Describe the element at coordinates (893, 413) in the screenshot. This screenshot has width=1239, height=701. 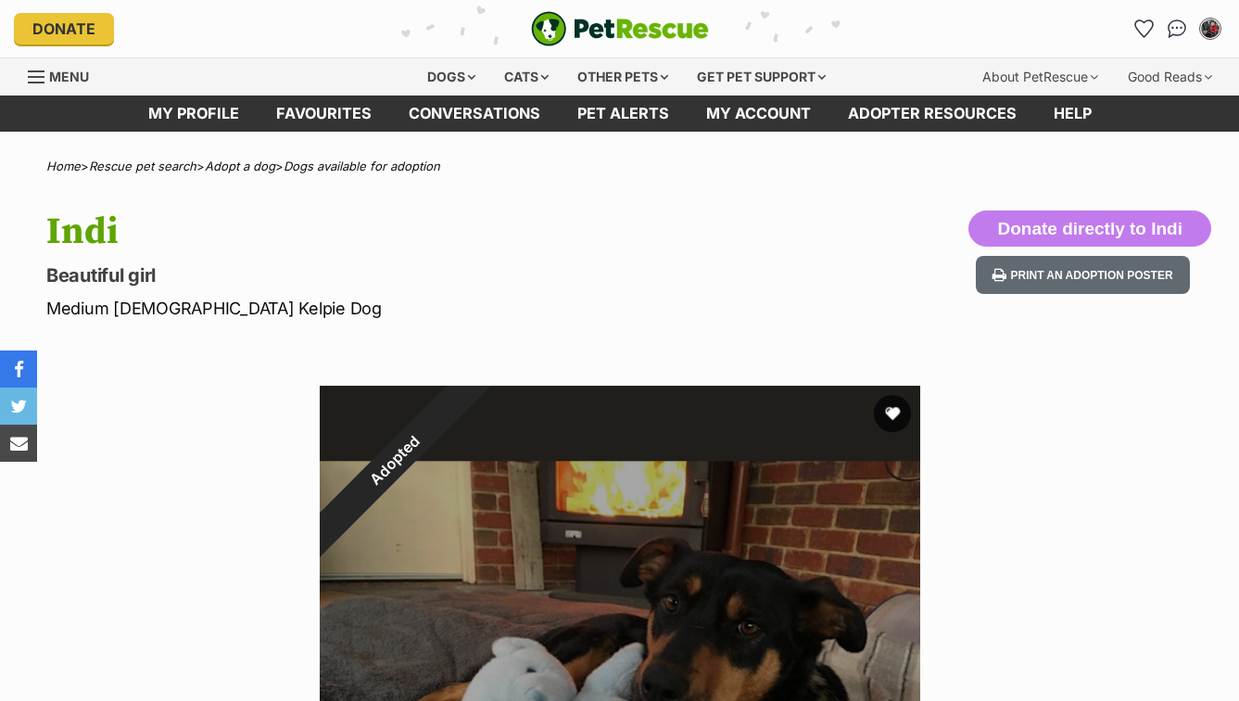
I see `button: favourite` at that location.